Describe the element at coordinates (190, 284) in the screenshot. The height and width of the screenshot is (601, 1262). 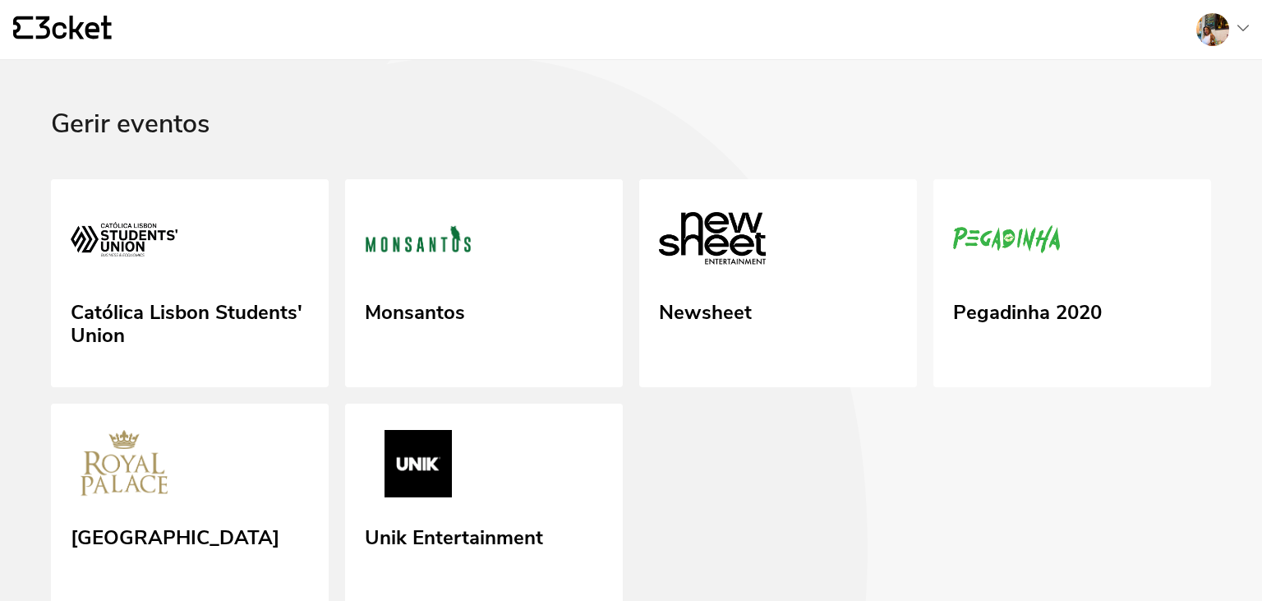
I see `a: Católica Lisbon Students' Union Católica Lisbon Students' Union` at that location.